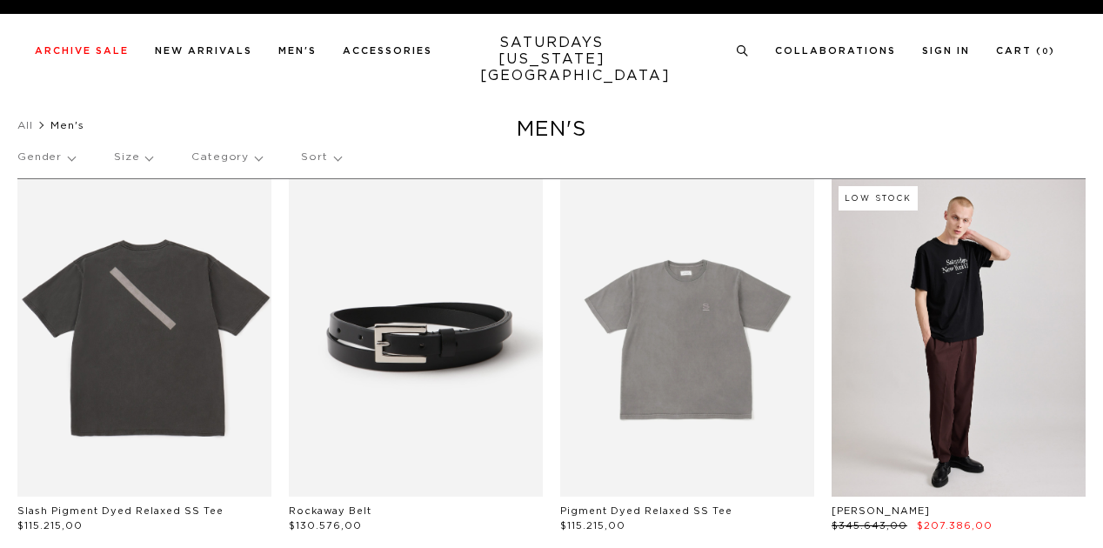 The image size is (1103, 548). What do you see at coordinates (297, 50) in the screenshot?
I see `a: Men's` at bounding box center [297, 50].